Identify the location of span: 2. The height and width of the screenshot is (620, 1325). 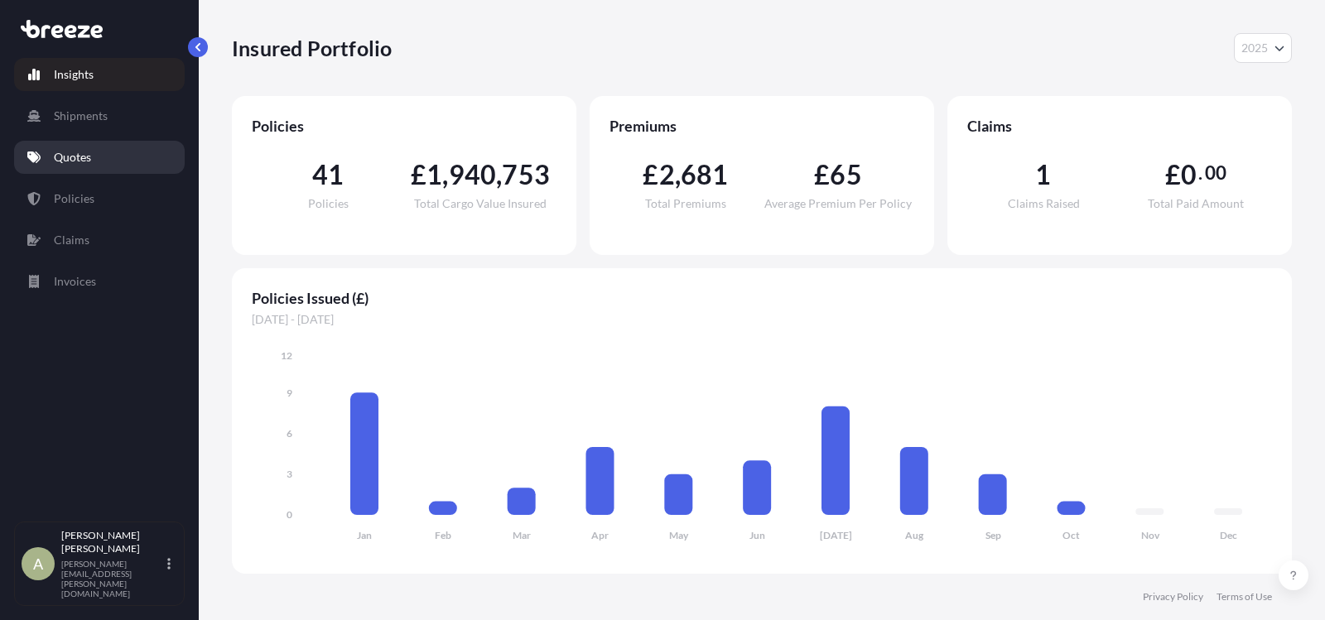
(667, 175).